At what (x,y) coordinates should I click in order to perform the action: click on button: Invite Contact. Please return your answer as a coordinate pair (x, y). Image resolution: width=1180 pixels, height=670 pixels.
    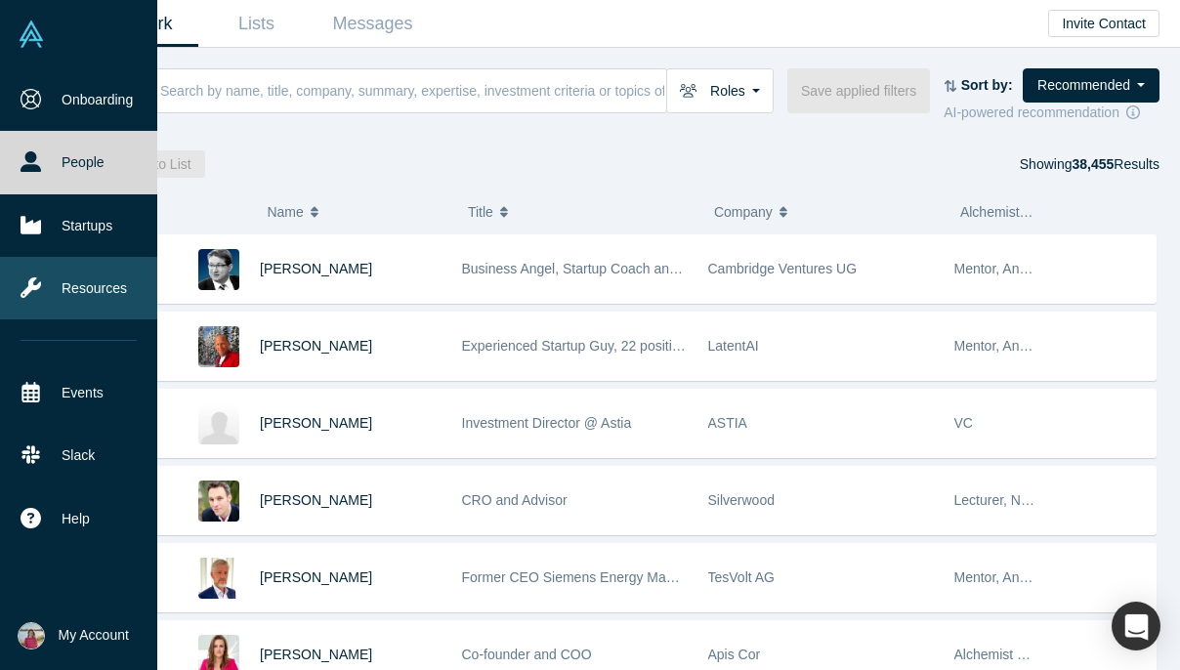
    Looking at the image, I should click on (1104, 23).